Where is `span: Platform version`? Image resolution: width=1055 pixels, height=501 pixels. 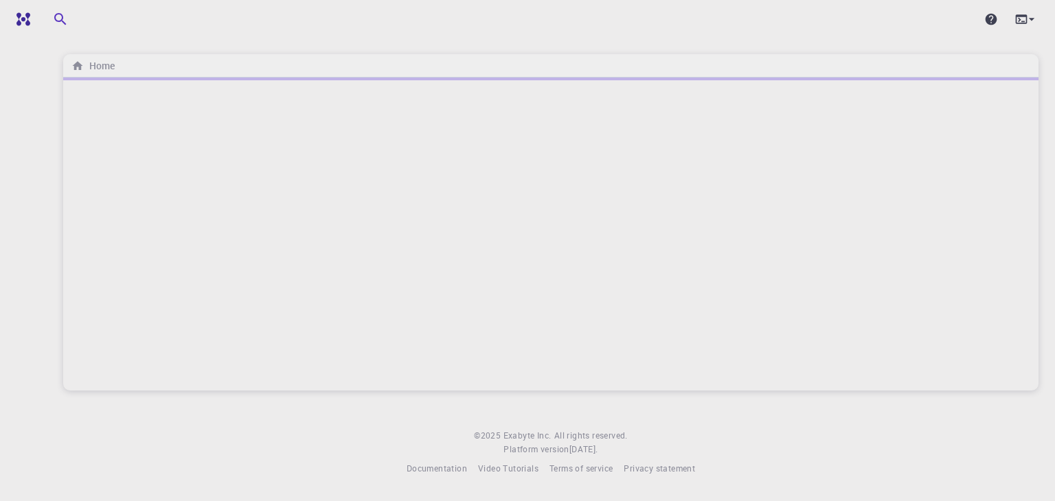
span: Platform version is located at coordinates (536, 450).